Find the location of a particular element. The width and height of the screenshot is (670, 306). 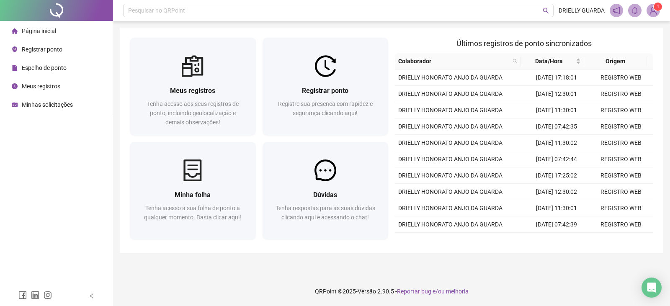

span: notification is located at coordinates (617, 10).